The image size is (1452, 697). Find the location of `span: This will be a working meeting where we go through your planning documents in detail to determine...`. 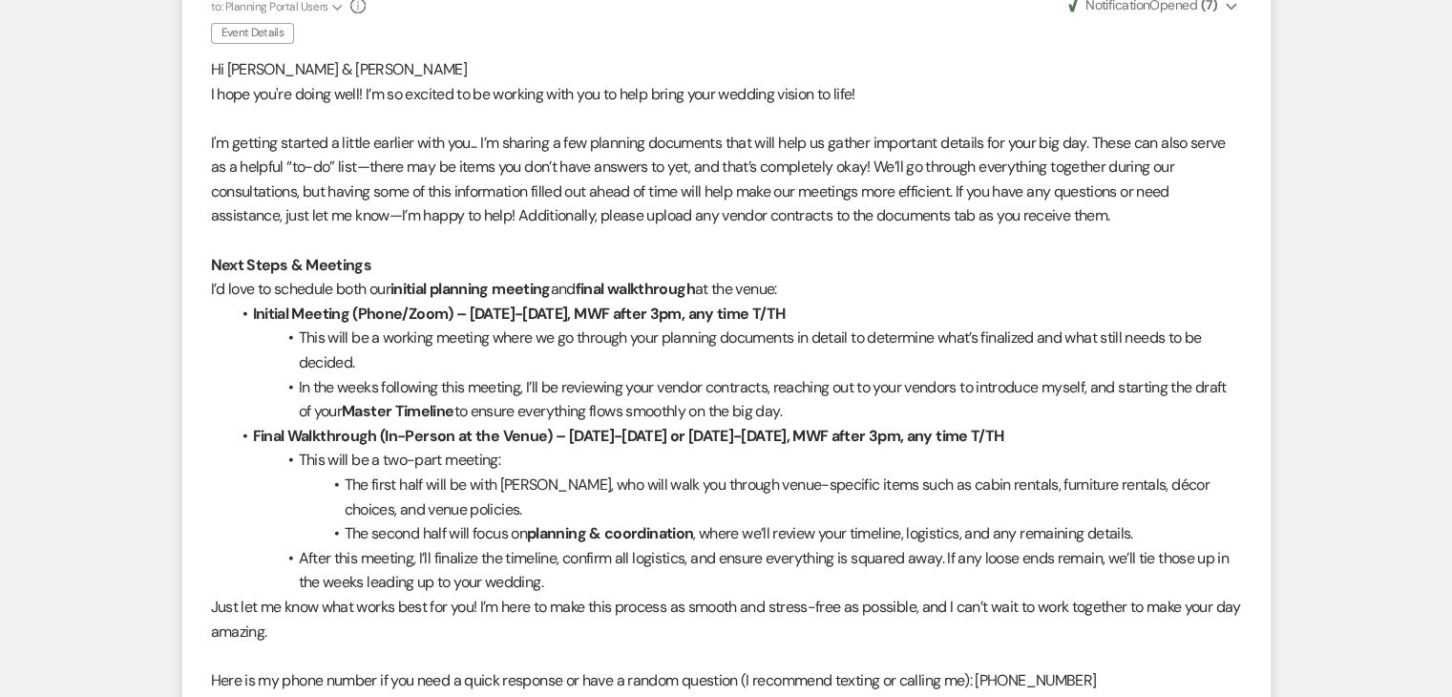

span: This will be a working meeting where we go through your planning documents in detail to determine... is located at coordinates (750, 349).